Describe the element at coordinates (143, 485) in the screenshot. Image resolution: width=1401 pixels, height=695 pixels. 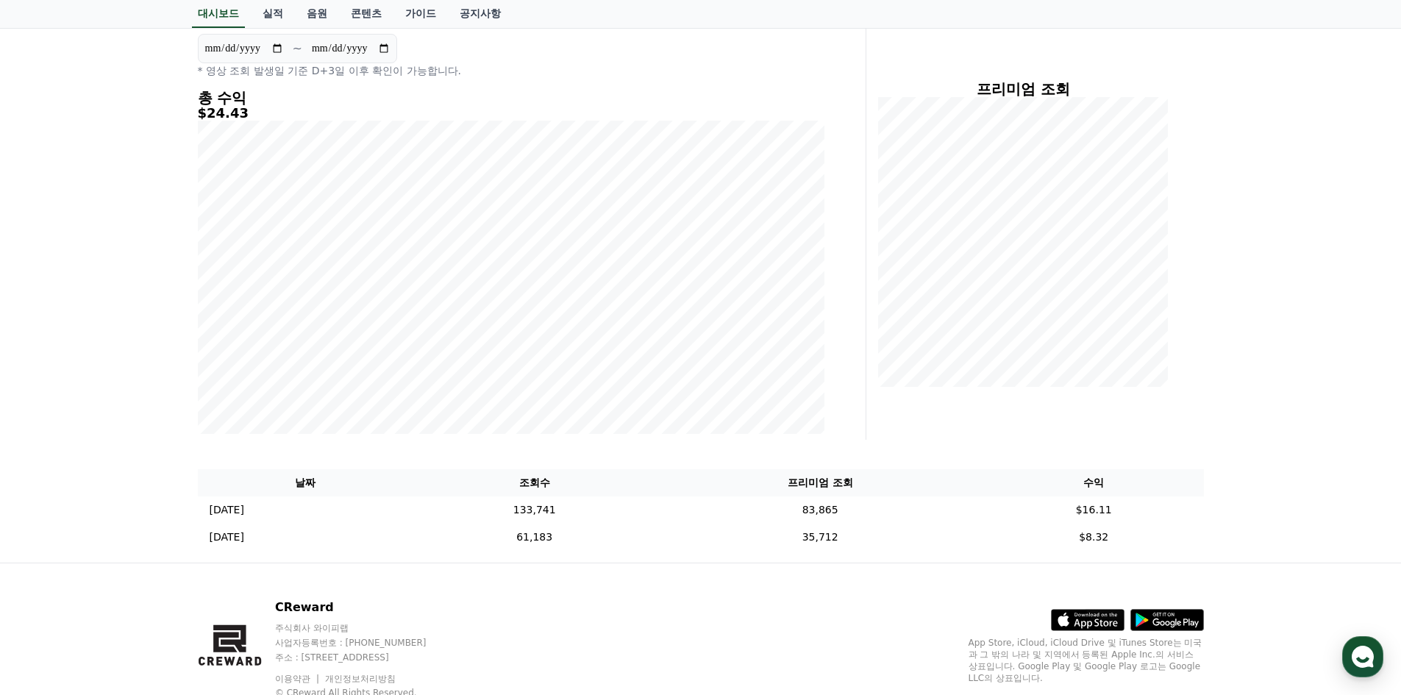
I see `a: 대화` at that location.